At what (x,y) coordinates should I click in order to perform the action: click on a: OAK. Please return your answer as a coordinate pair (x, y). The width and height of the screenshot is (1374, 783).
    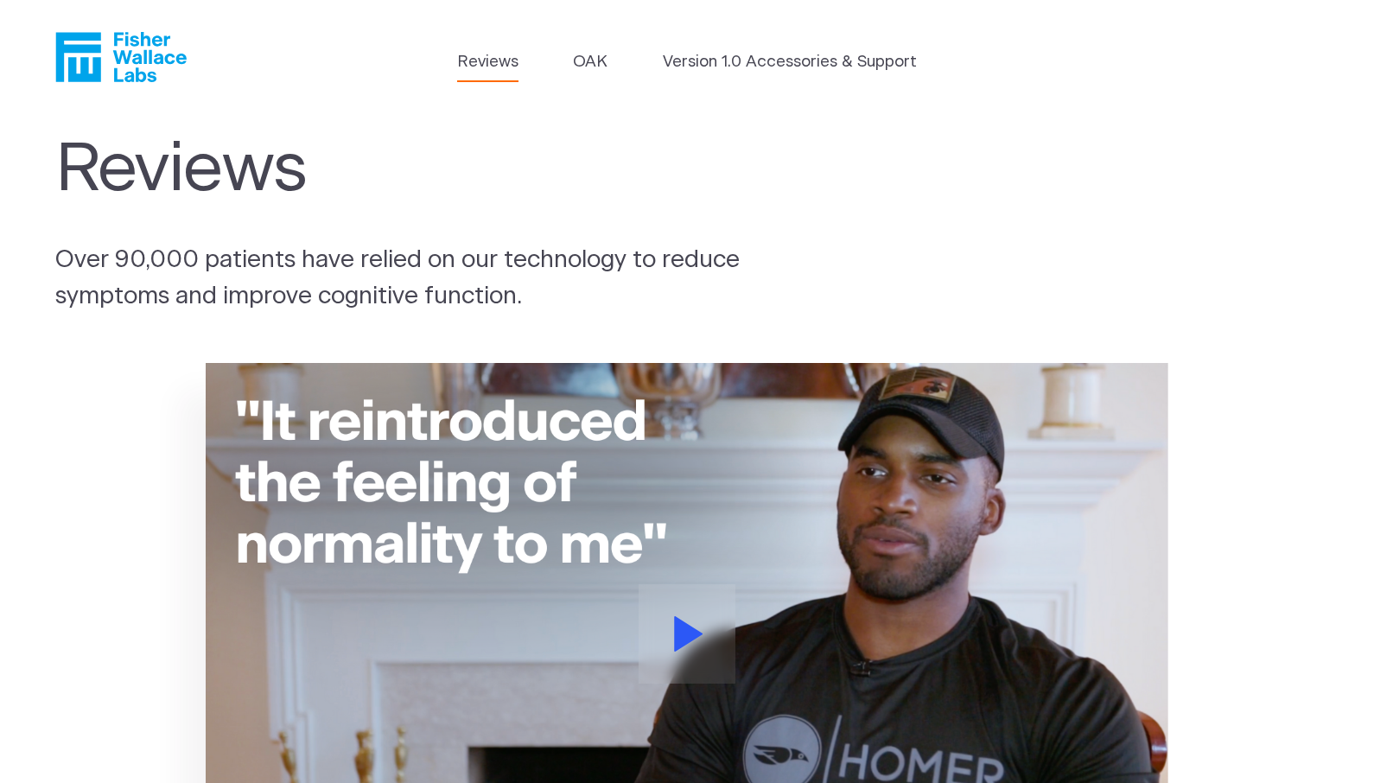
    Looking at the image, I should click on (590, 62).